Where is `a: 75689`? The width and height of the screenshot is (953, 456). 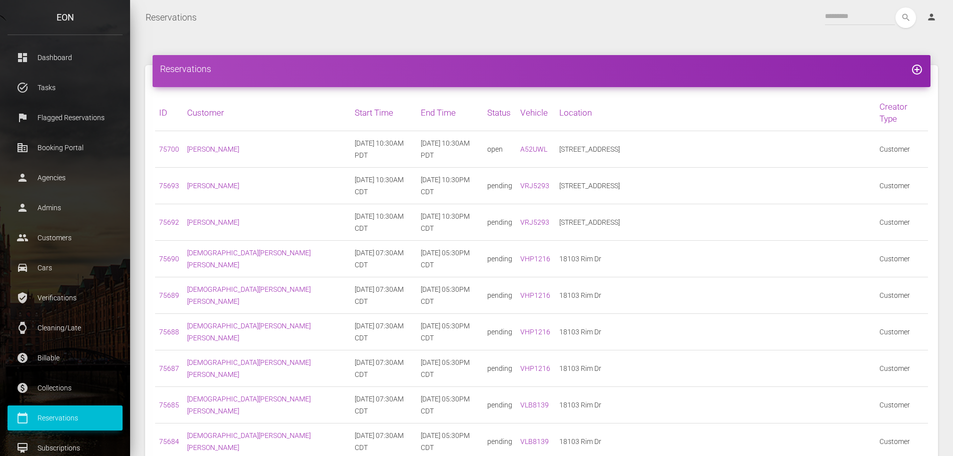 a: 75689 is located at coordinates (169, 295).